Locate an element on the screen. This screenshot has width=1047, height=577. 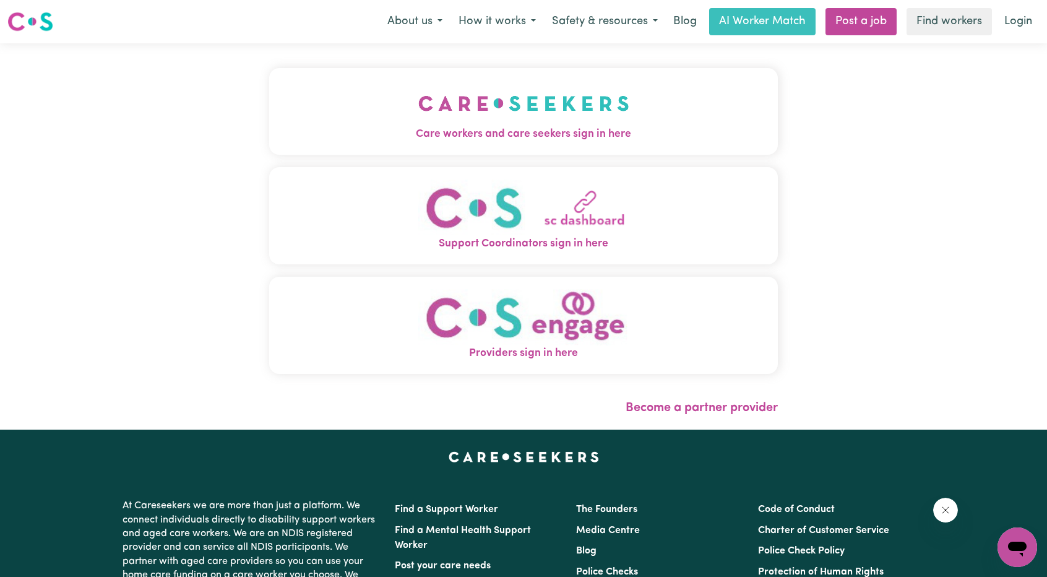
a: Post your care needs is located at coordinates (443, 566).